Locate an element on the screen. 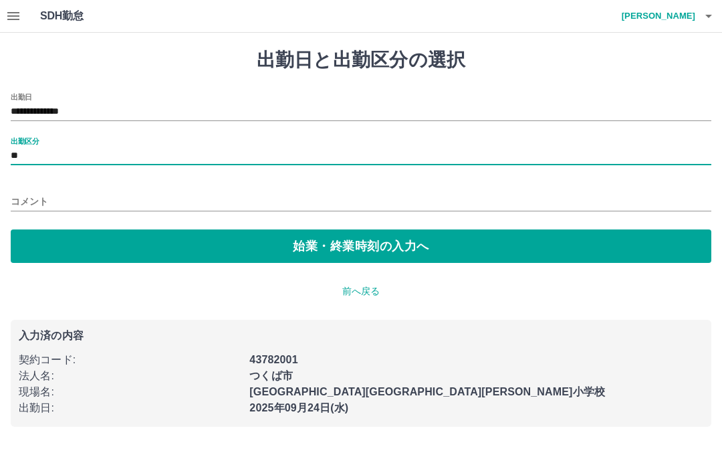 The height and width of the screenshot is (473, 722). p: 法人名 : is located at coordinates (130, 376).